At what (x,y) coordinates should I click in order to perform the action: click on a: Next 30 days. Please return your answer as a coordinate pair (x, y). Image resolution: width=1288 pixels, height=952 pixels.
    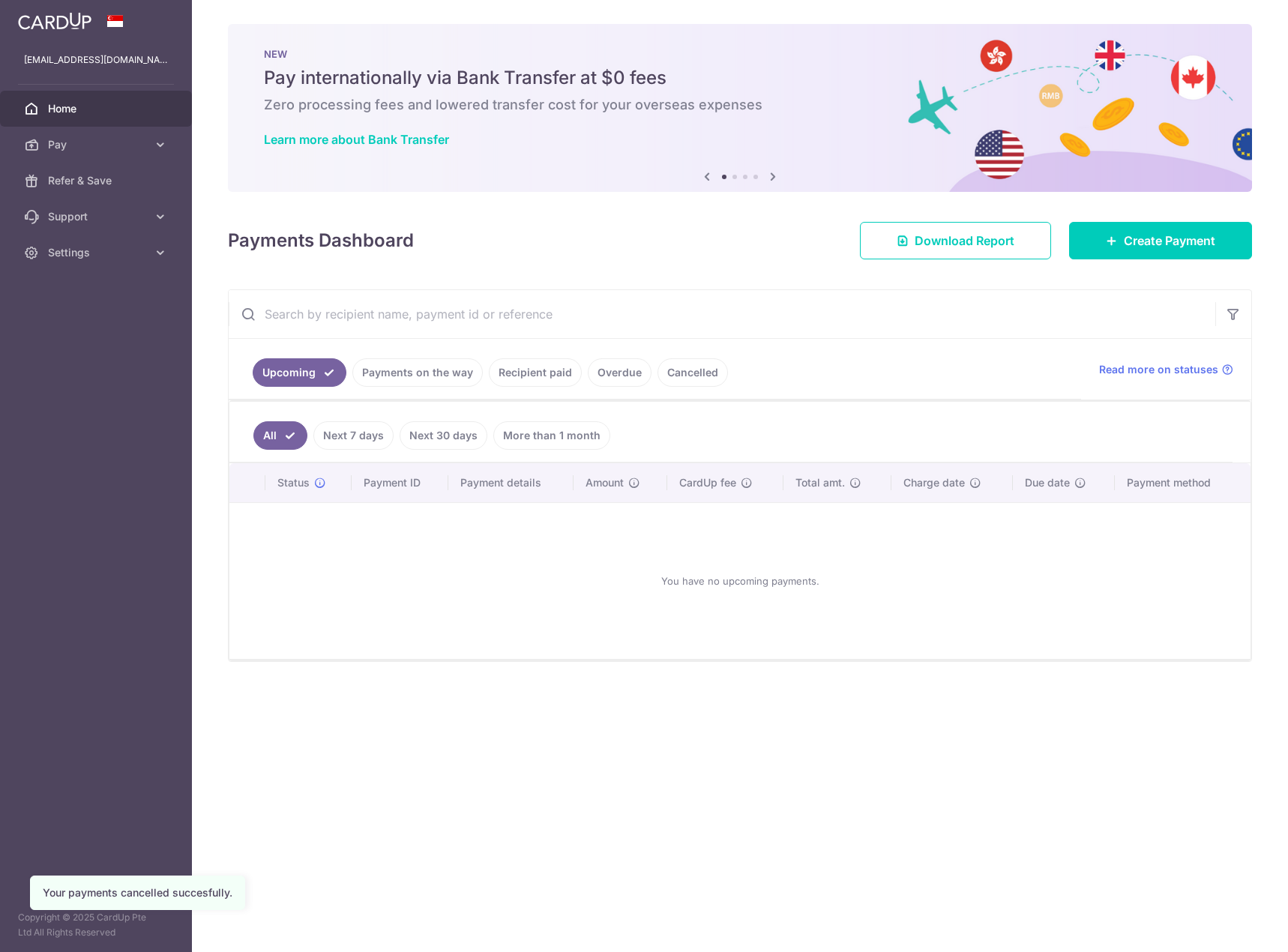
    Looking at the image, I should click on (443, 435).